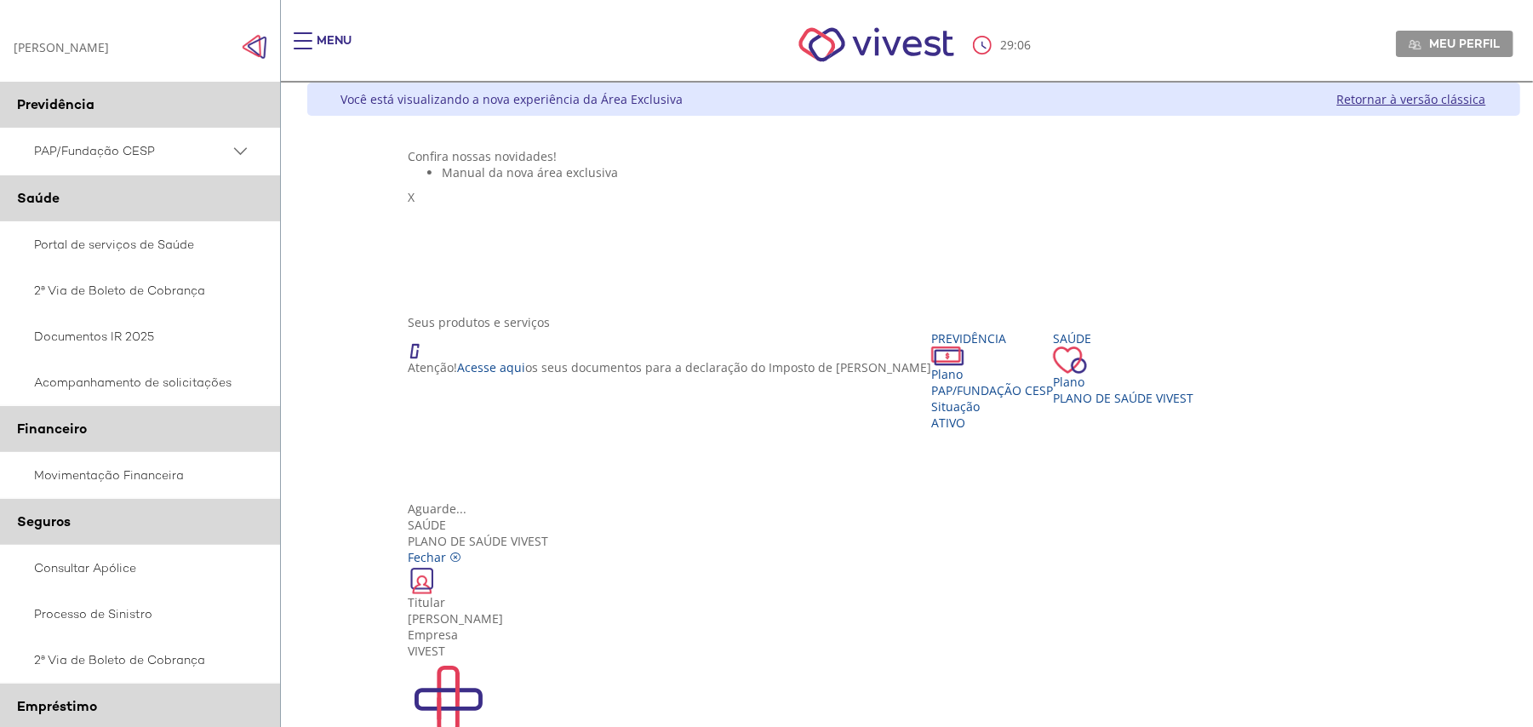 This screenshot has height=727, width=1533. Describe the element at coordinates (1414, 44) in the screenshot. I see `img: Meu perfil` at that location.